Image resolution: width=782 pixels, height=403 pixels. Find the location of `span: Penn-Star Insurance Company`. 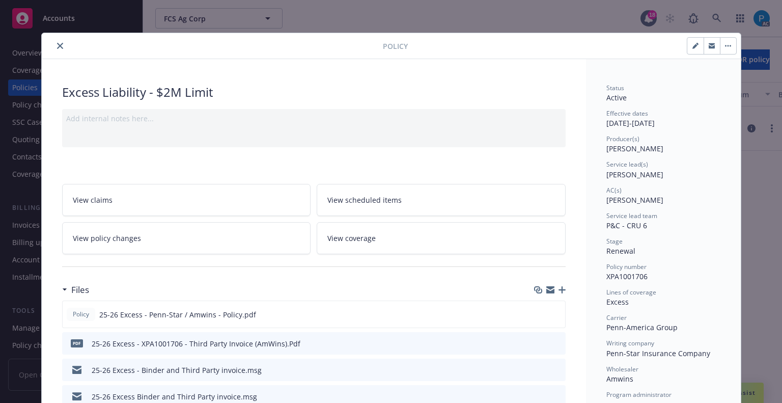

span: Penn-Star Insurance Company is located at coordinates (658, 353).